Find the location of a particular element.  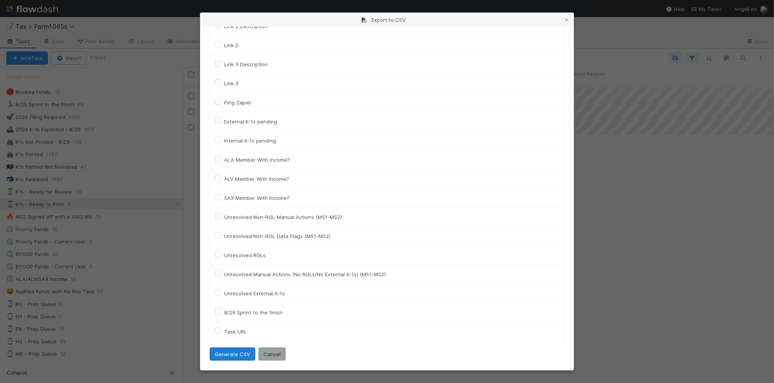

label: Unresolved Non-RGL Data Flags (MS1-MS2) is located at coordinates (277, 236).